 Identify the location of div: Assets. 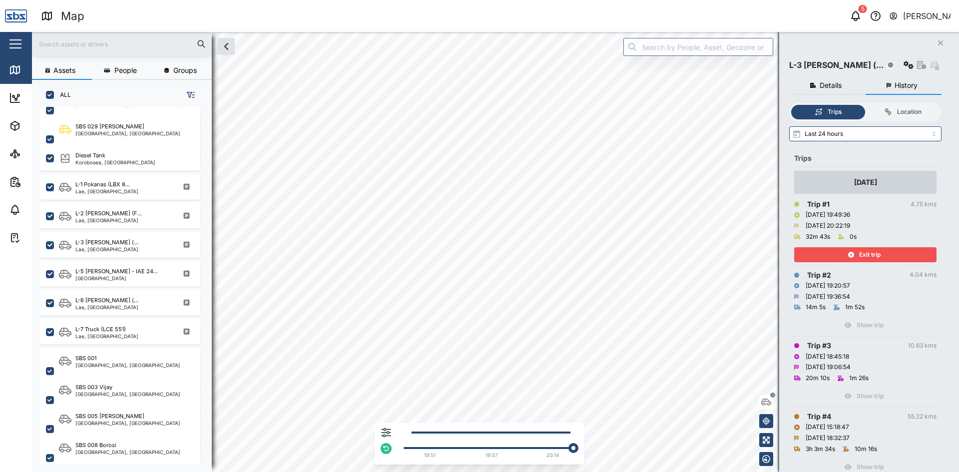
(41, 126).